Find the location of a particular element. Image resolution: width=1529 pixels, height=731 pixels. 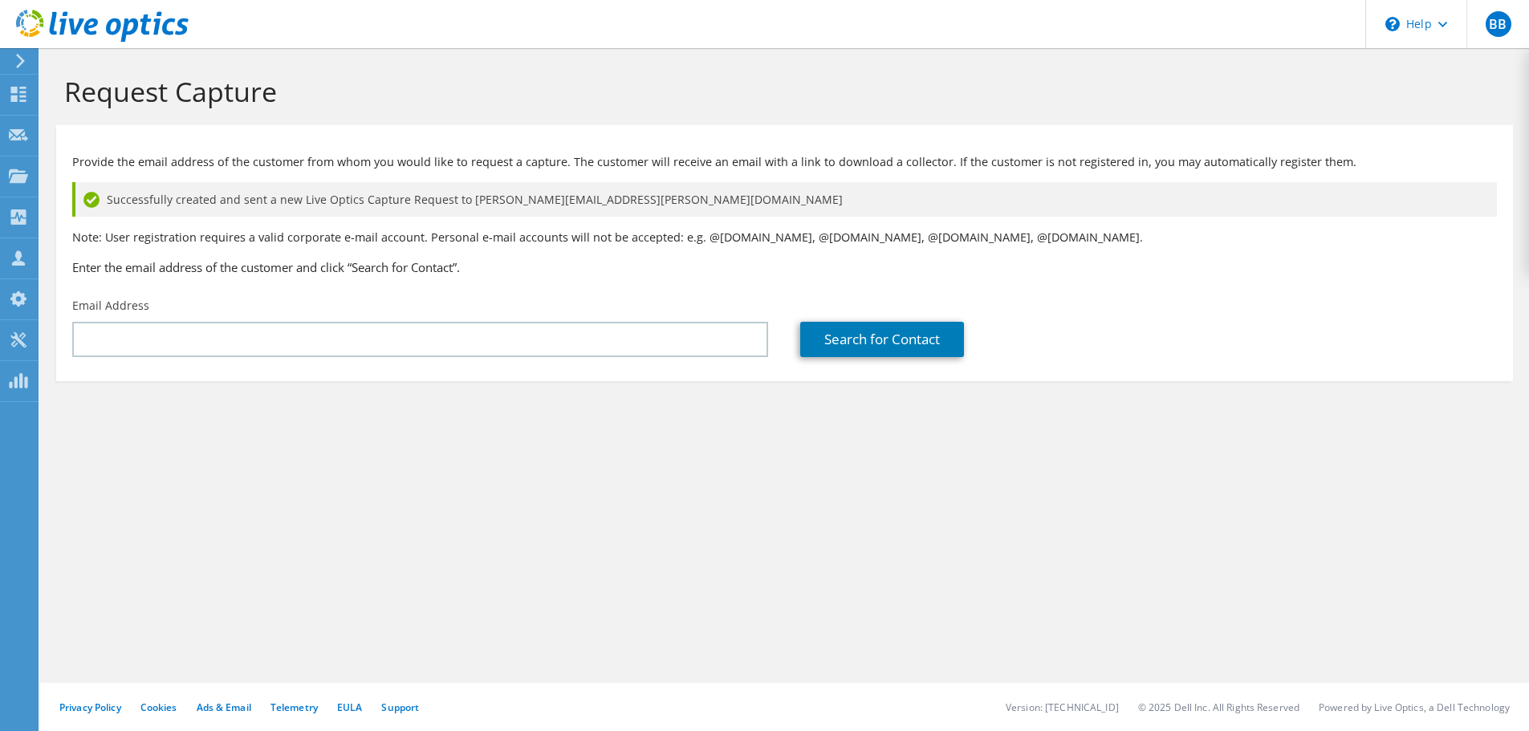

a: Search for Contact is located at coordinates (882, 340).